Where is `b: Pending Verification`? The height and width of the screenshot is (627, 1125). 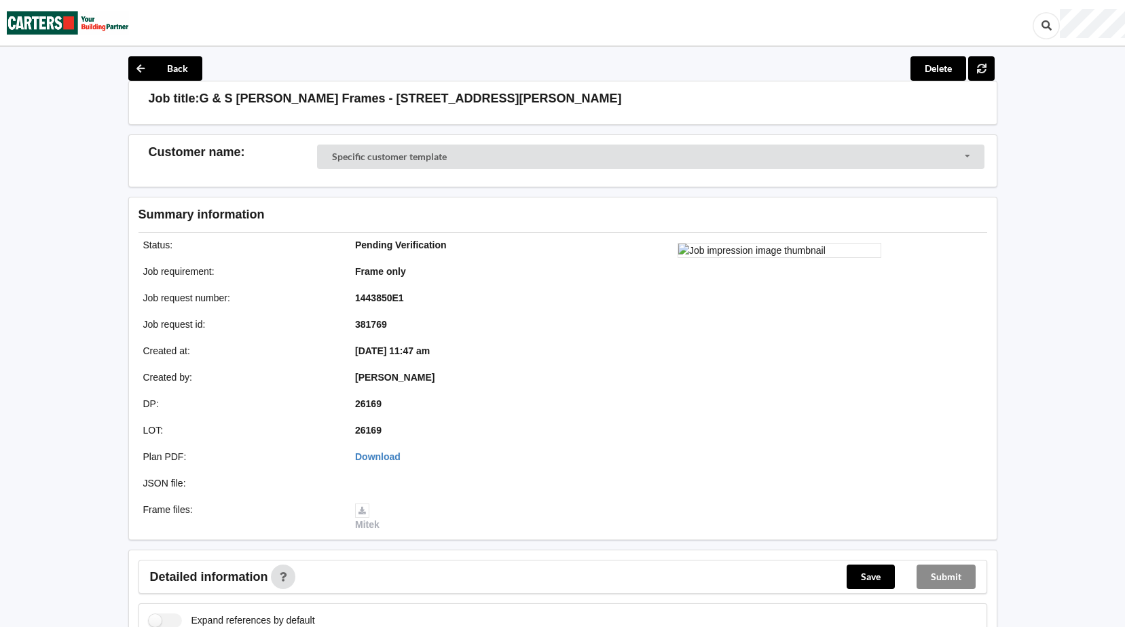
b: Pending Verification is located at coordinates (401, 245).